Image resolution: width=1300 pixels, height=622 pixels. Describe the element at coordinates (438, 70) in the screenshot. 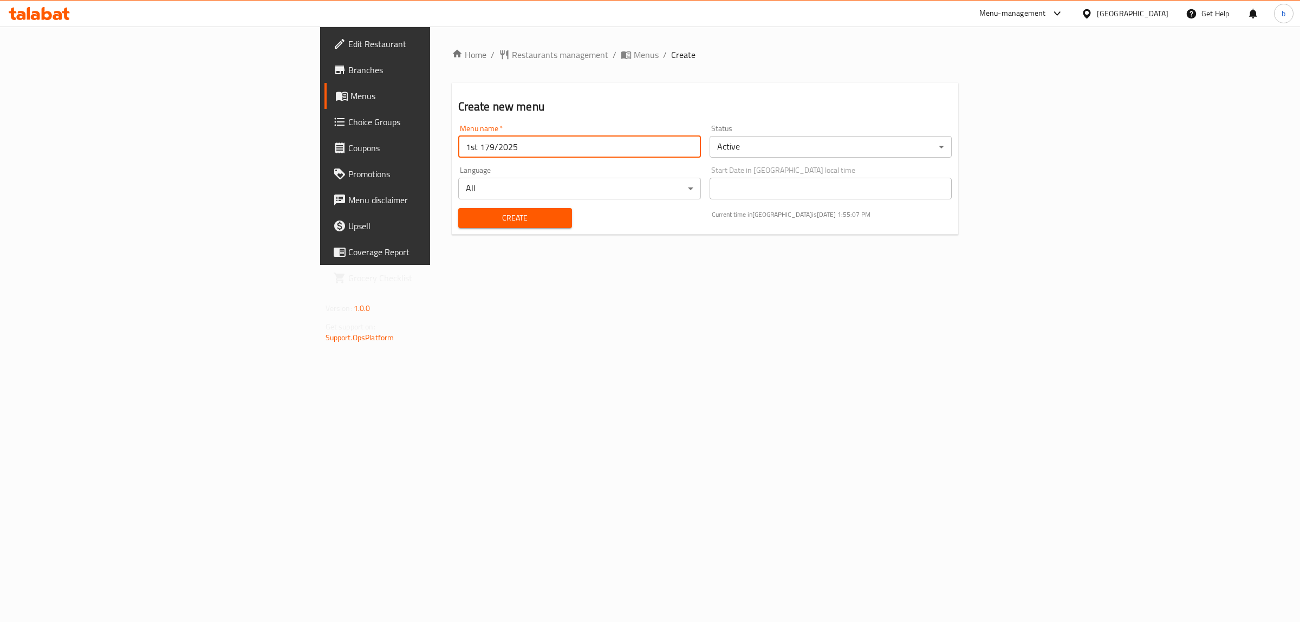

I see `span: Branches` at that location.